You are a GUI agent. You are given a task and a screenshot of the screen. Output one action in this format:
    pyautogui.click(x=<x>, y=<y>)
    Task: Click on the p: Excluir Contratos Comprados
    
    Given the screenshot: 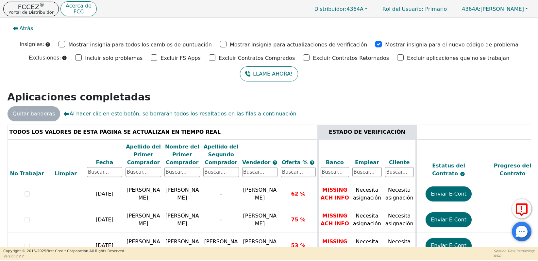 What is the action you would take?
    pyautogui.click(x=256, y=58)
    